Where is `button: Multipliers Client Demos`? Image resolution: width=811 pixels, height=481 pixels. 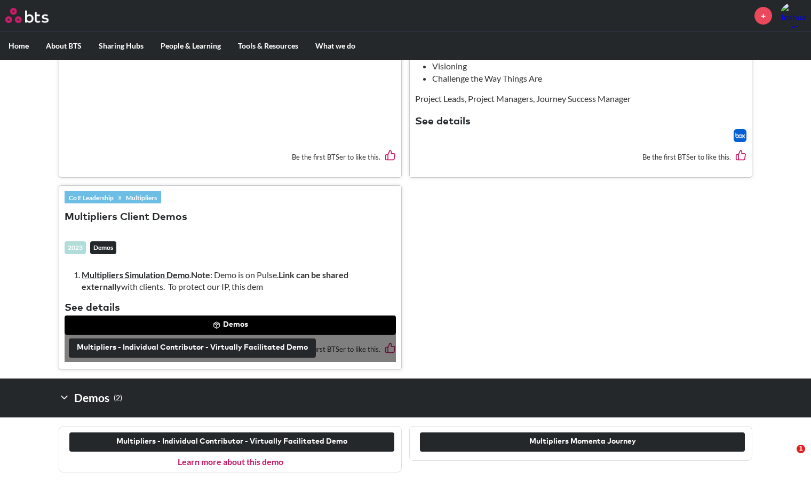 button: Multipliers Client Demos is located at coordinates (126, 217).